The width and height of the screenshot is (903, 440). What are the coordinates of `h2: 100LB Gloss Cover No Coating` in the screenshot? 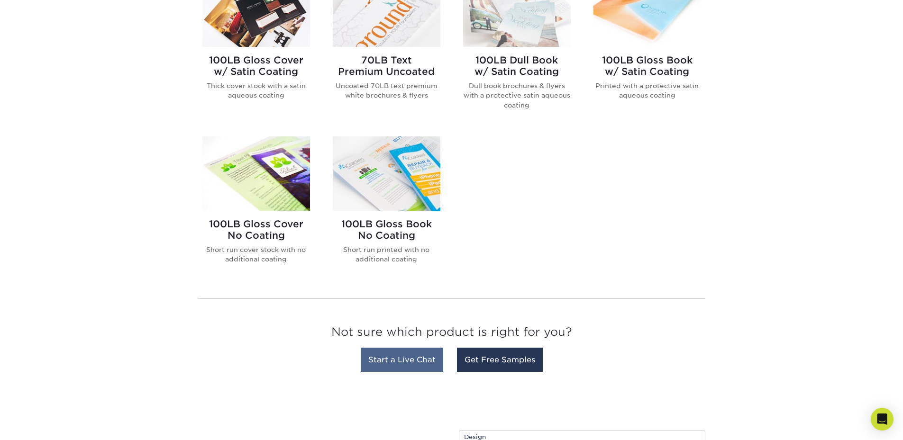 It's located at (256, 230).